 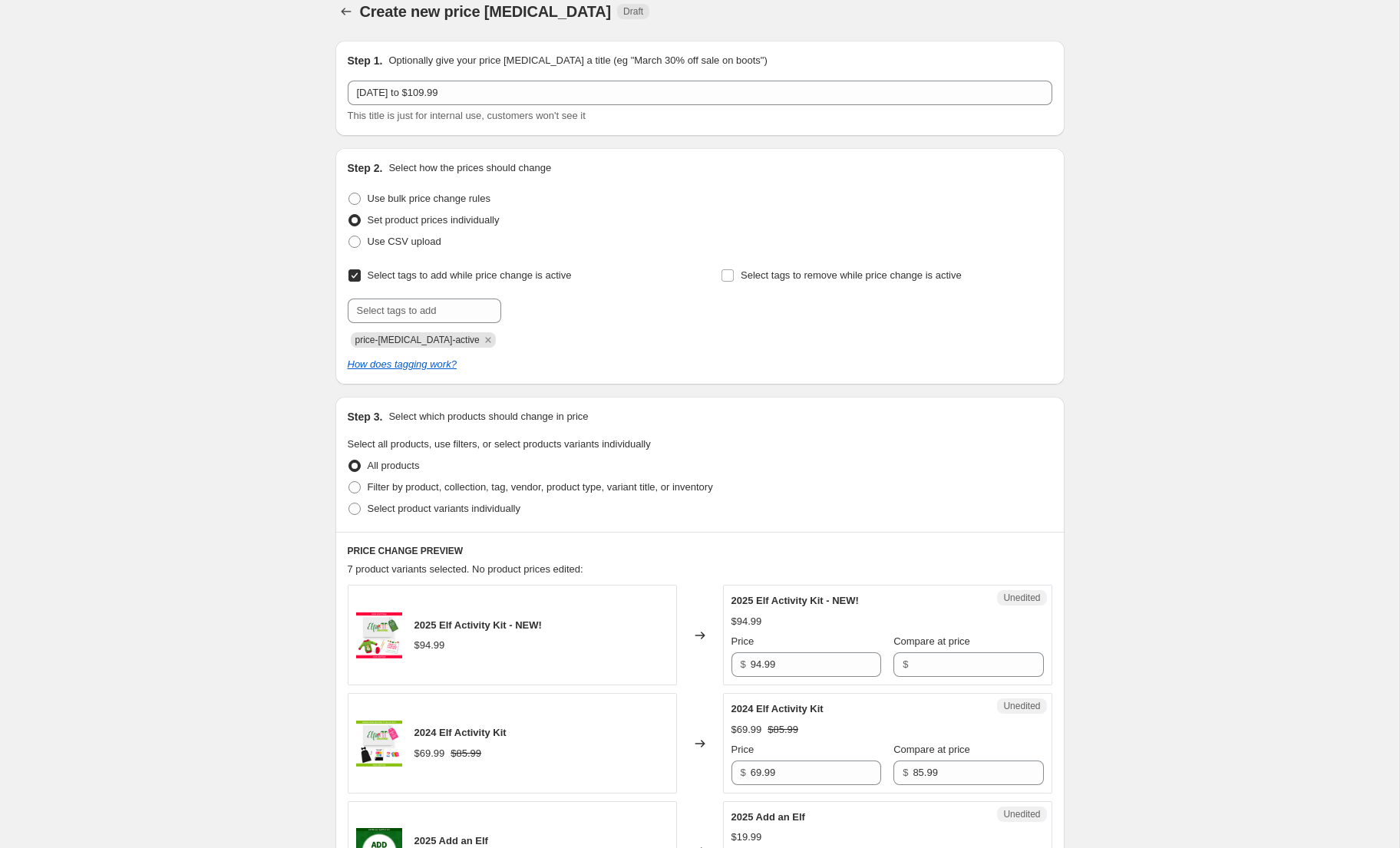 I want to click on h6: PRICE CHANGE PREVIEW, so click(x=700, y=551).